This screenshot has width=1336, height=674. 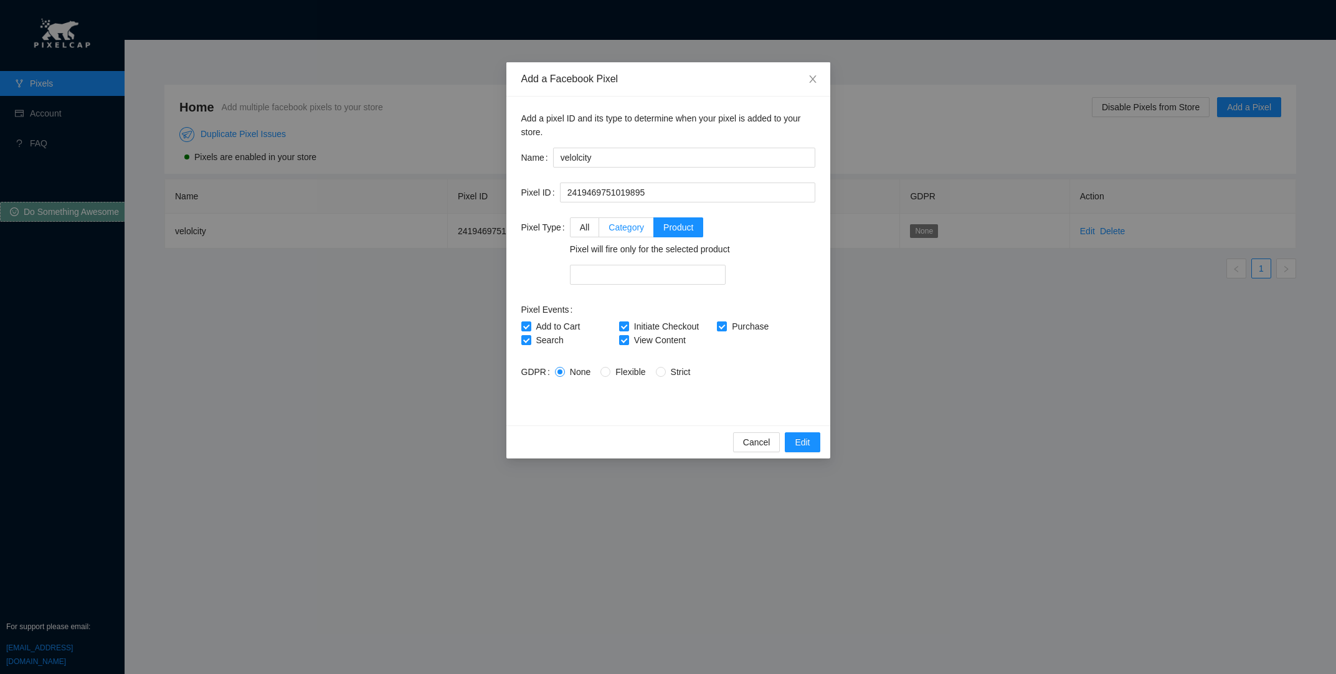 What do you see at coordinates (668, 79) in the screenshot?
I see `div: Add a Facebook Pixel` at bounding box center [668, 79].